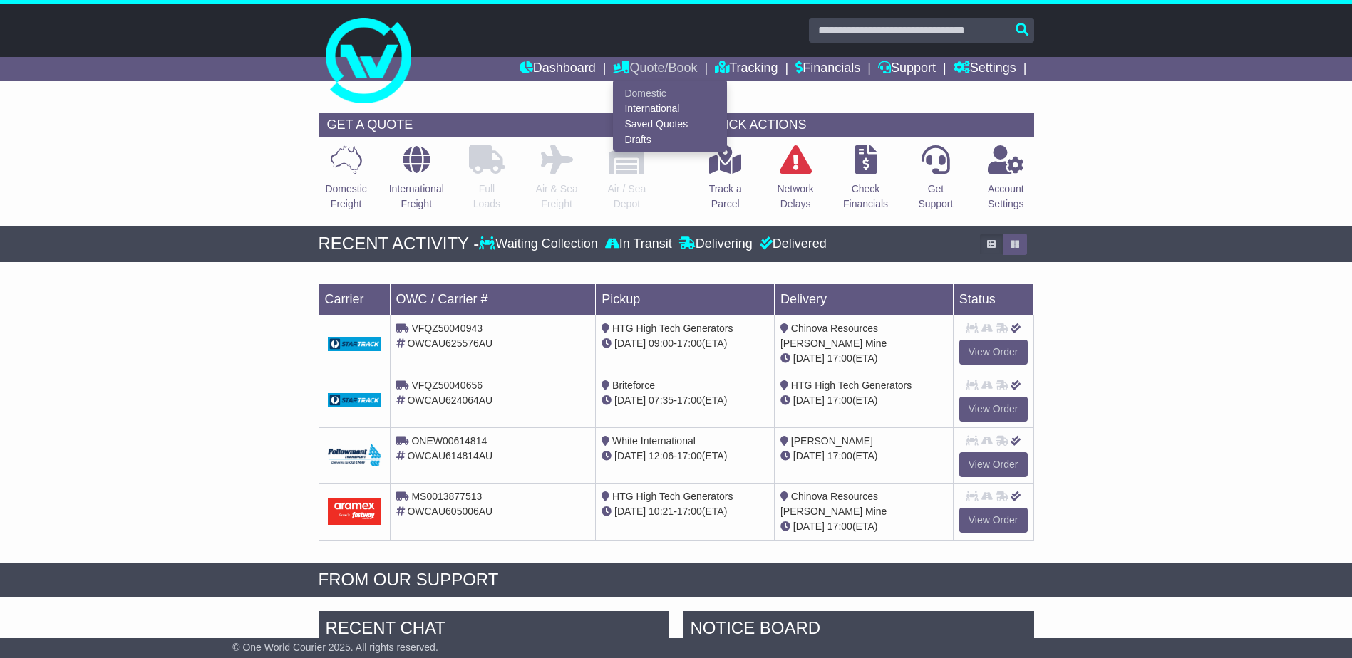 This screenshot has height=658, width=1352. Describe the element at coordinates (935, 182) in the screenshot. I see `a: GetSupport` at that location.